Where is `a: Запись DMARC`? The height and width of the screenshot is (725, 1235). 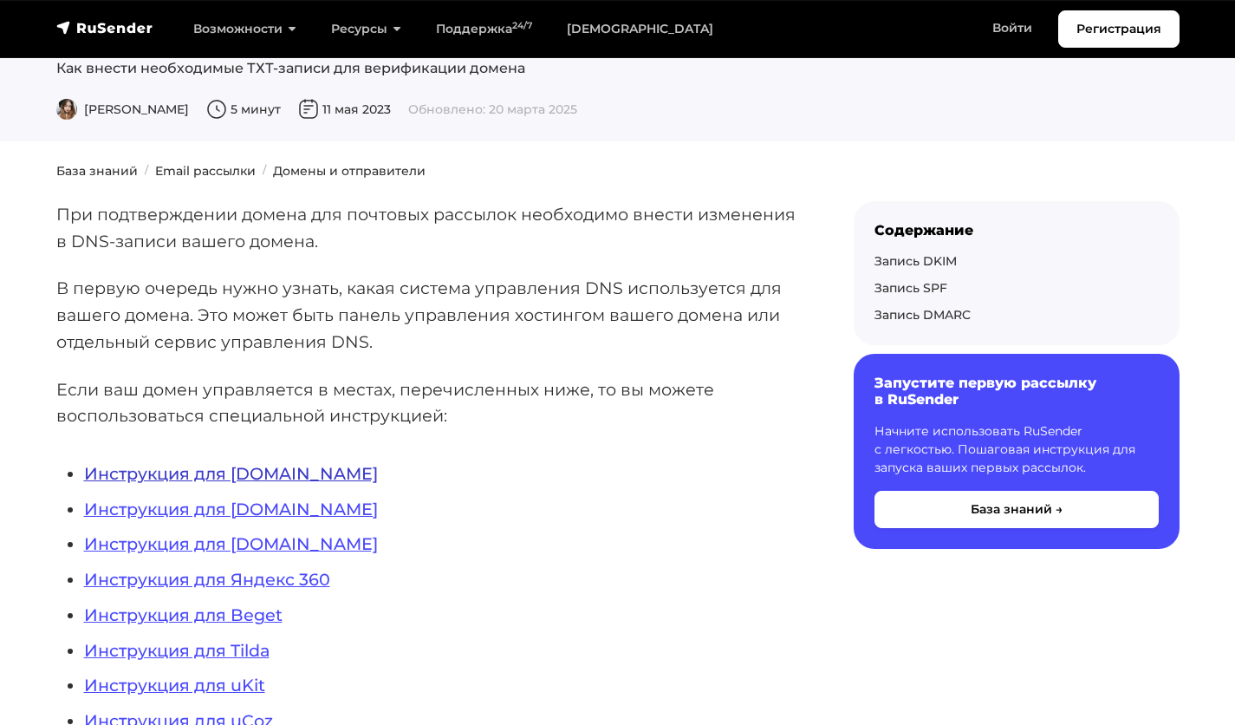 a: Запись DMARC is located at coordinates (922, 315).